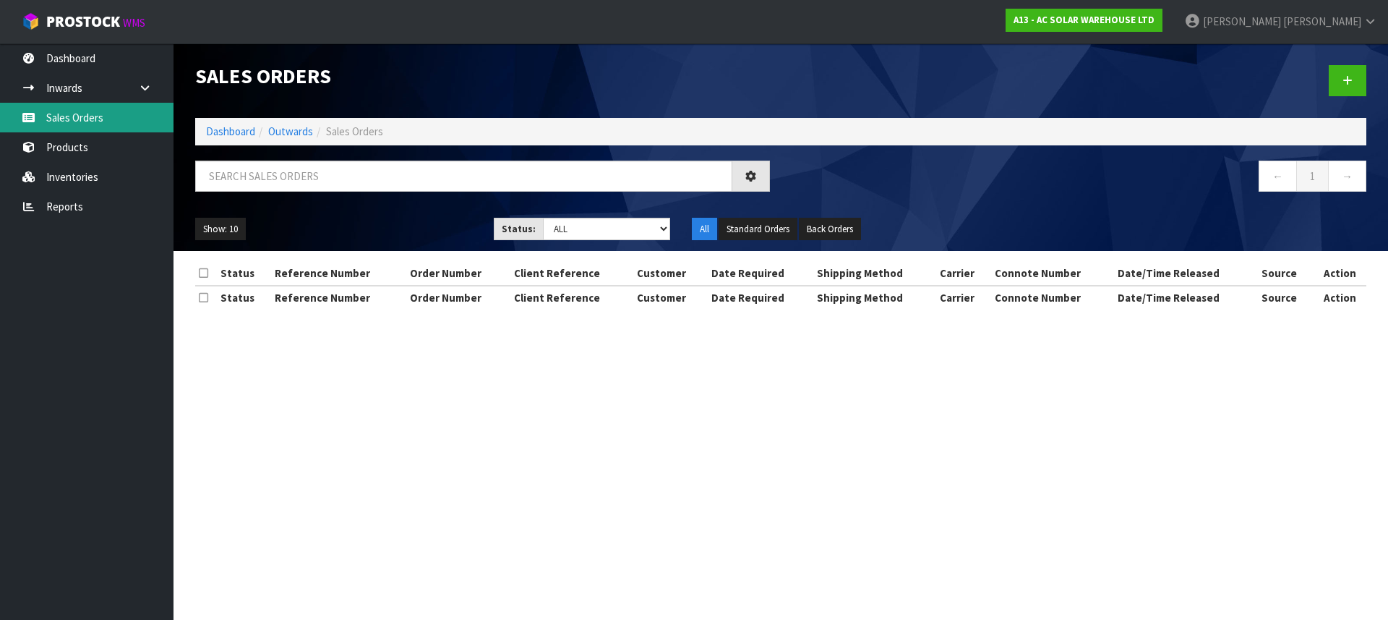  What do you see at coordinates (463, 176) in the screenshot?
I see `input: Search sales orders` at bounding box center [463, 176].